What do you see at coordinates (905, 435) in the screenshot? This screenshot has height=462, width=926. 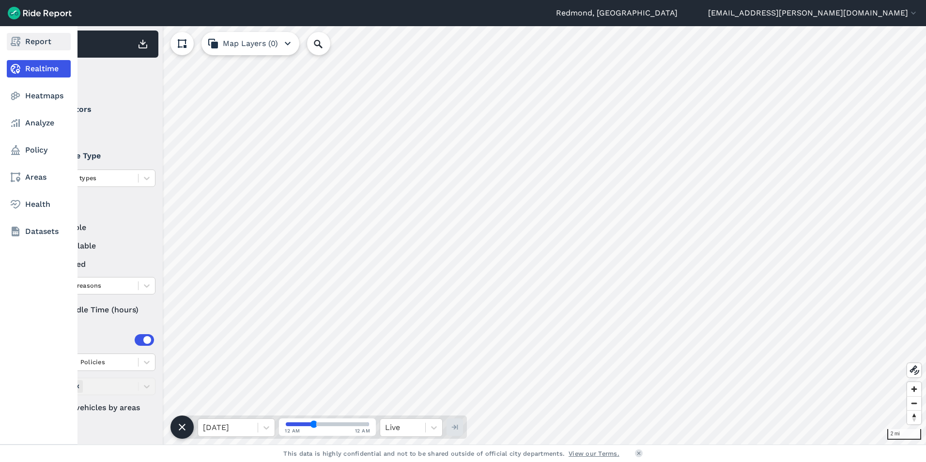 I see `div: 2 mi` at bounding box center [905, 435].